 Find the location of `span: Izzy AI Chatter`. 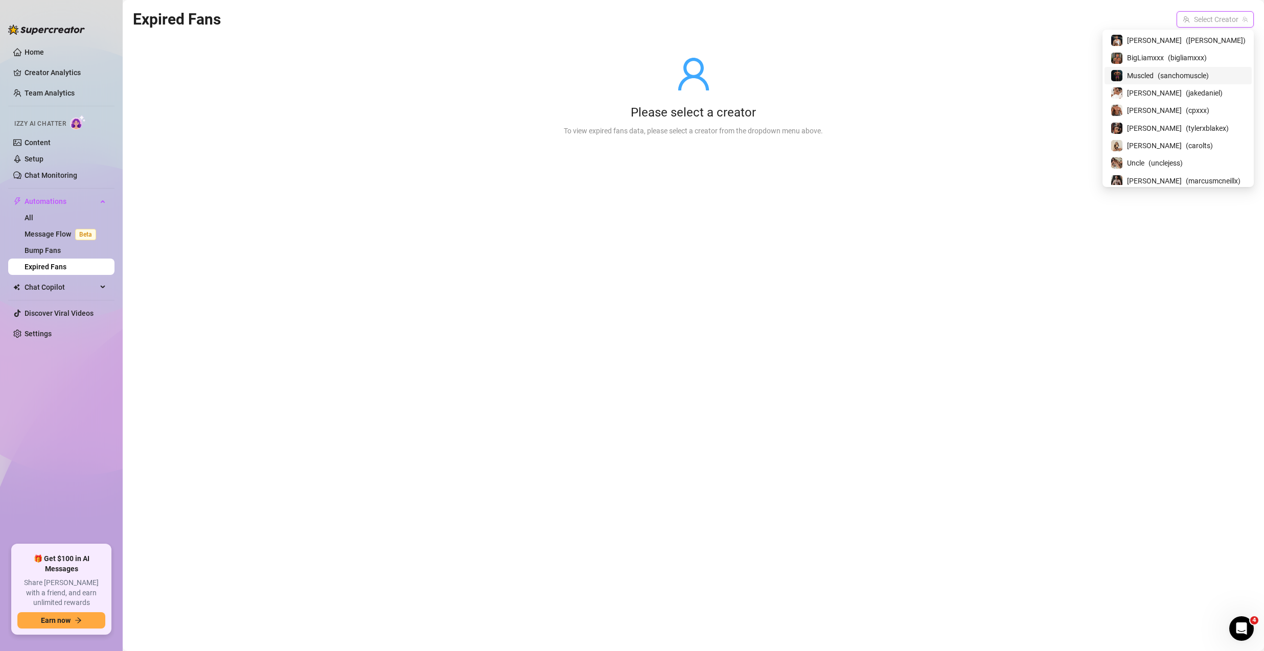

span: Izzy AI Chatter is located at coordinates (40, 124).